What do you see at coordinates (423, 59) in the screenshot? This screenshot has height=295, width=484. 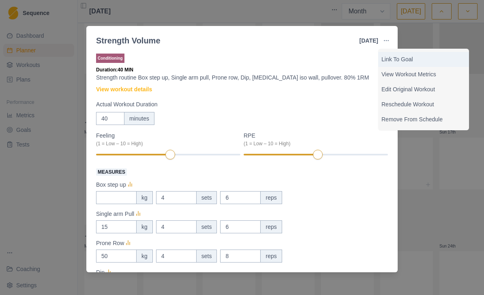 I see `p: Link To Goal` at bounding box center [423, 59].